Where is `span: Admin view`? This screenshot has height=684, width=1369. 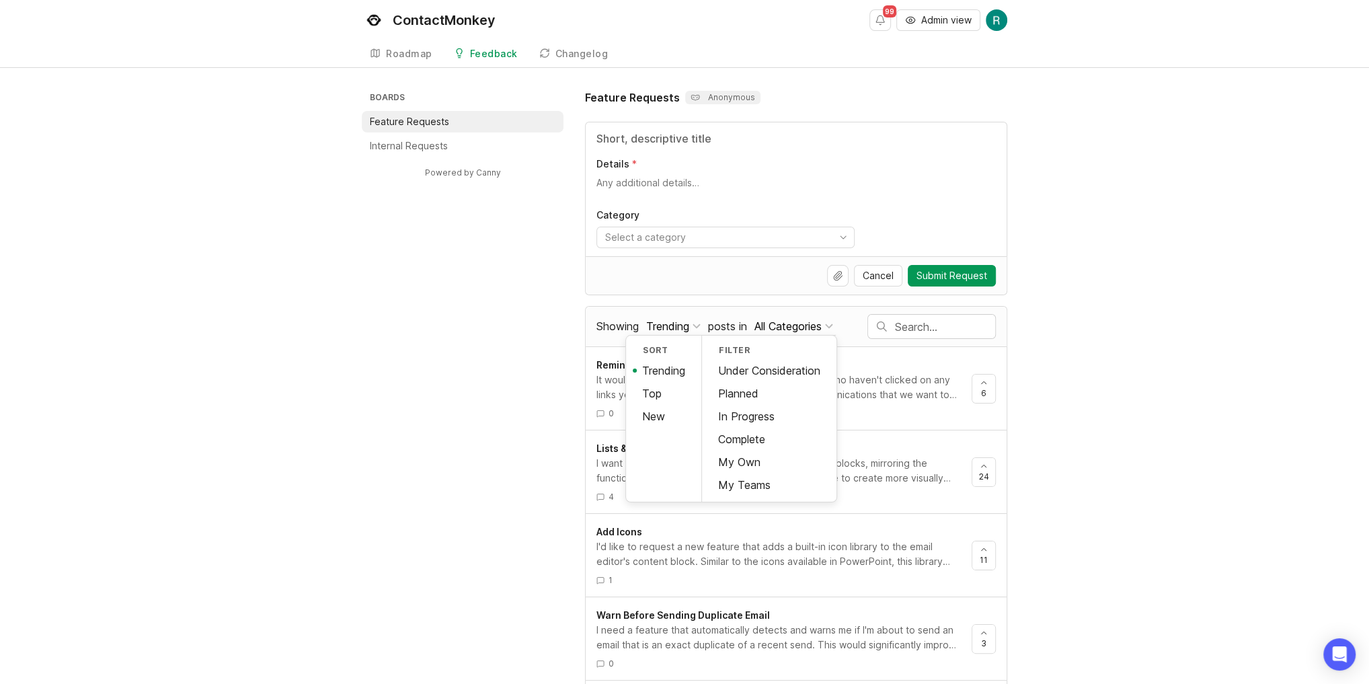
span: Admin view is located at coordinates (946, 20).